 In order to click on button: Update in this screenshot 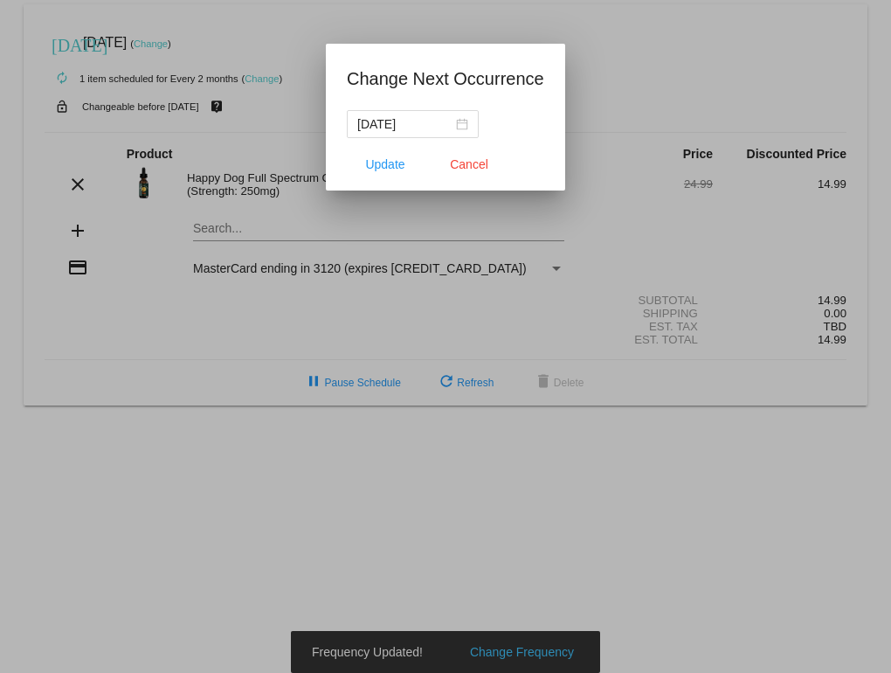, I will do `click(385, 164)`.